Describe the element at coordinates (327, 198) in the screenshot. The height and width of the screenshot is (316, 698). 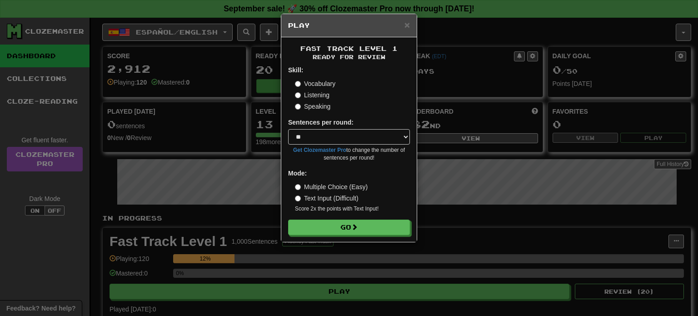
I see `label: Text Input (Difficult)` at that location.